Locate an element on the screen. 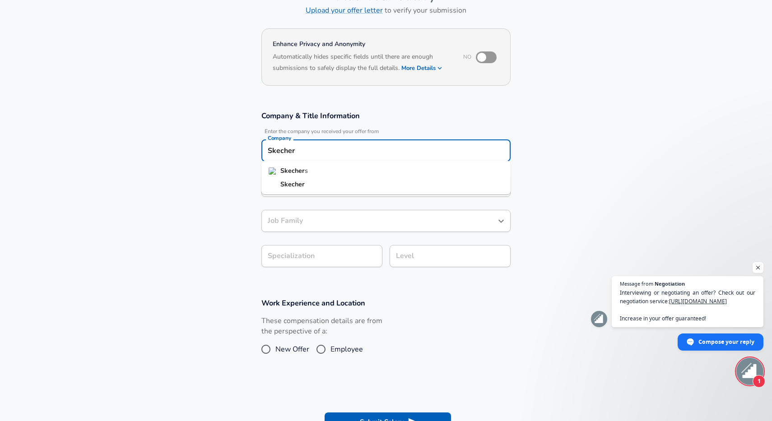 The width and height of the screenshot is (772, 421). span: Compose your reply is located at coordinates (727, 342).